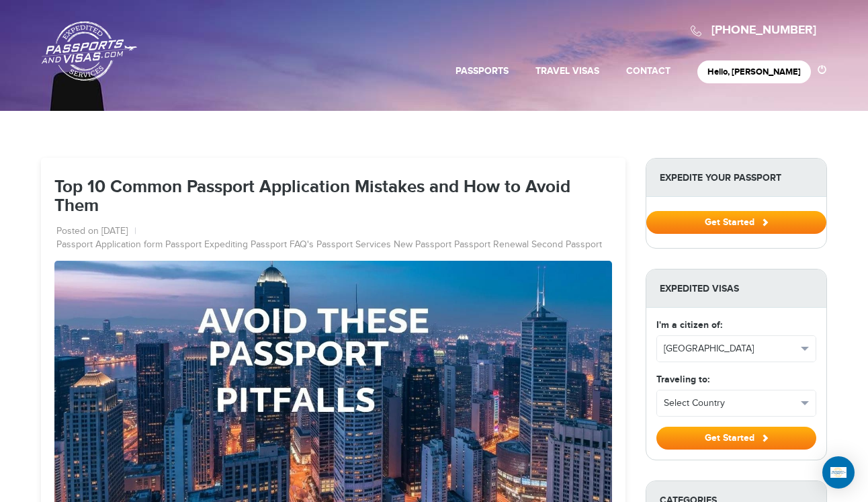 The height and width of the screenshot is (502, 868). Describe the element at coordinates (649, 71) in the screenshot. I see `a: Contact` at that location.